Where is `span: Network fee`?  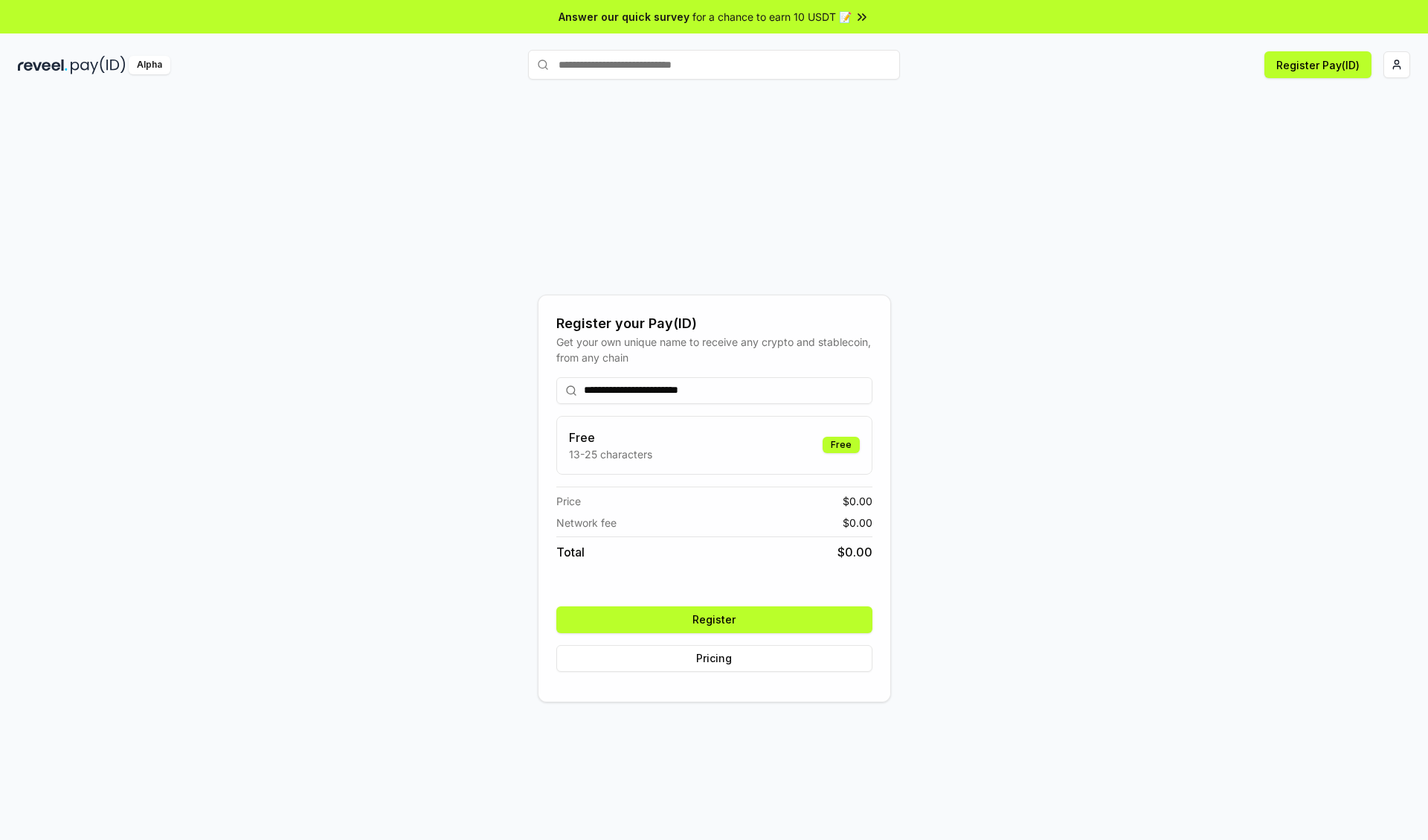 span: Network fee is located at coordinates (586, 522).